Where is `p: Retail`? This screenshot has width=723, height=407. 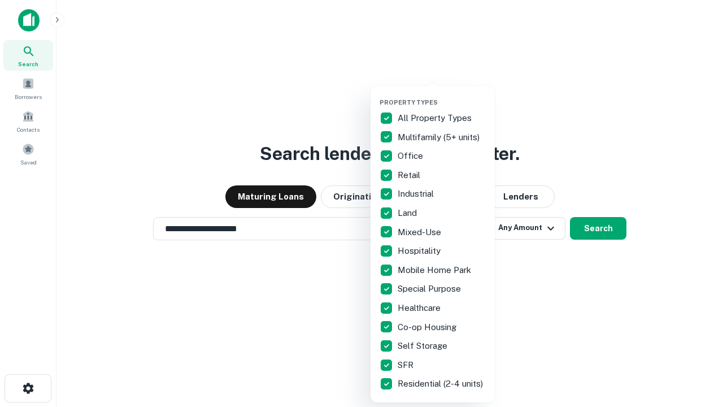 p: Retail is located at coordinates (410, 175).